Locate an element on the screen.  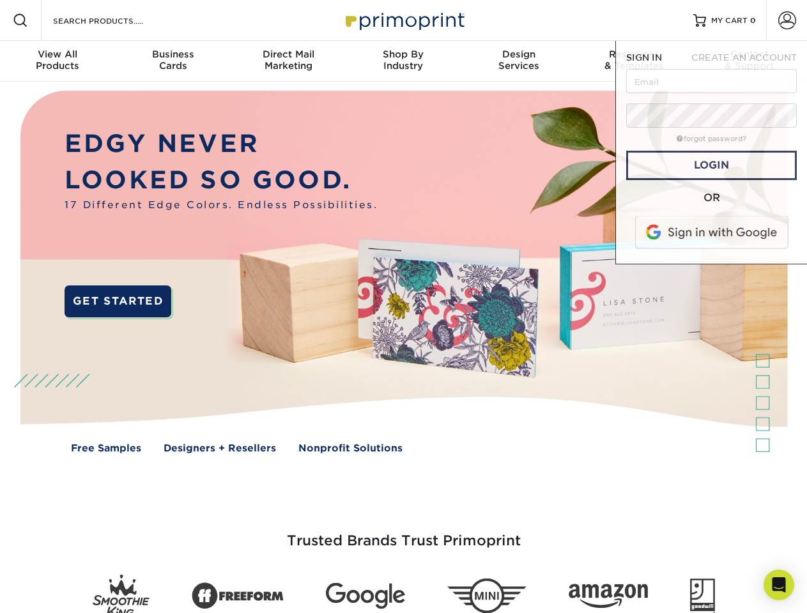
a: Free Samples is located at coordinates (106, 448).